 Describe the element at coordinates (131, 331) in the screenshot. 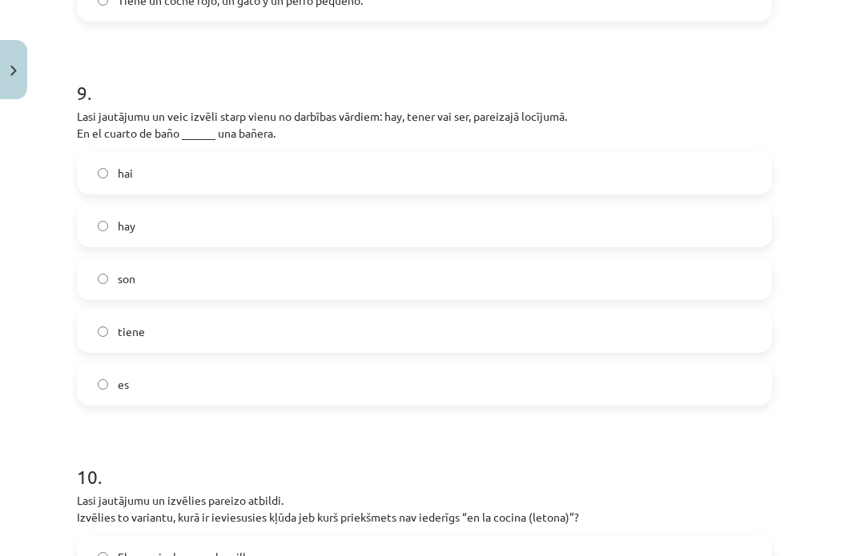

I see `span: tiene` at that location.